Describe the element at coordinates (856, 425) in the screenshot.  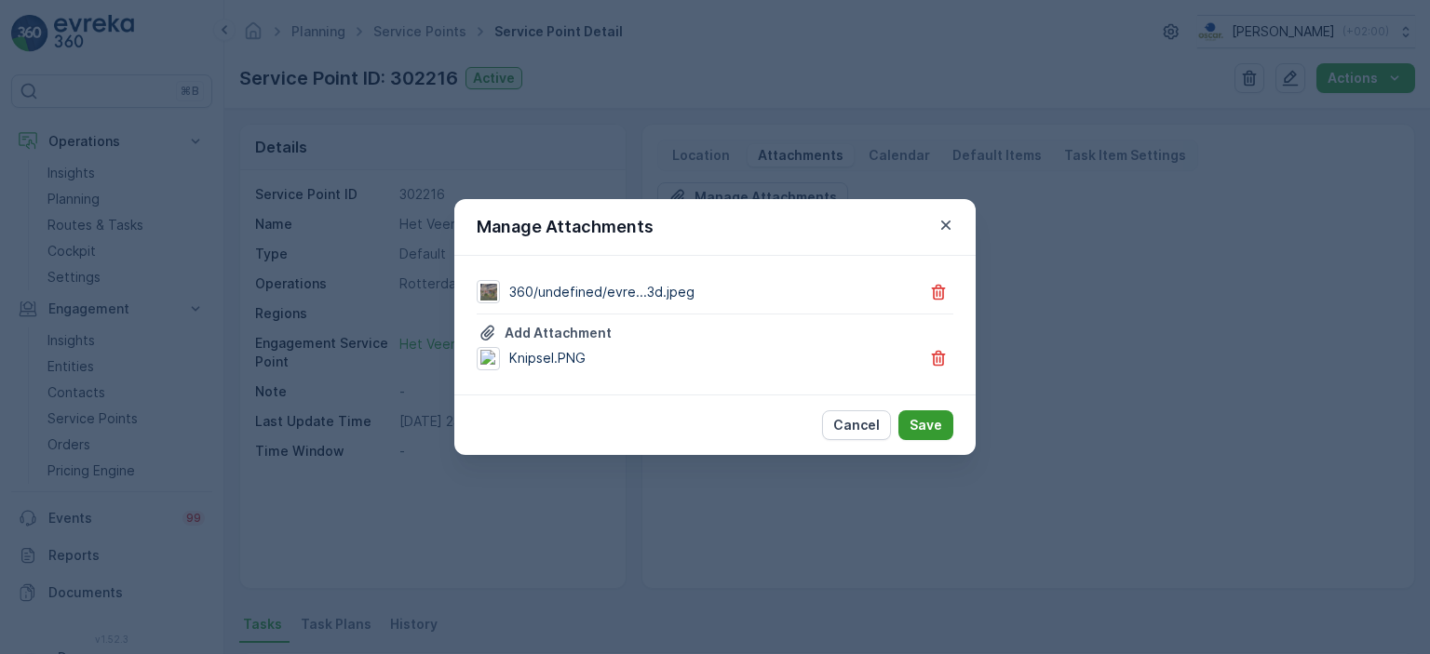
I see `p: Cancel` at that location.